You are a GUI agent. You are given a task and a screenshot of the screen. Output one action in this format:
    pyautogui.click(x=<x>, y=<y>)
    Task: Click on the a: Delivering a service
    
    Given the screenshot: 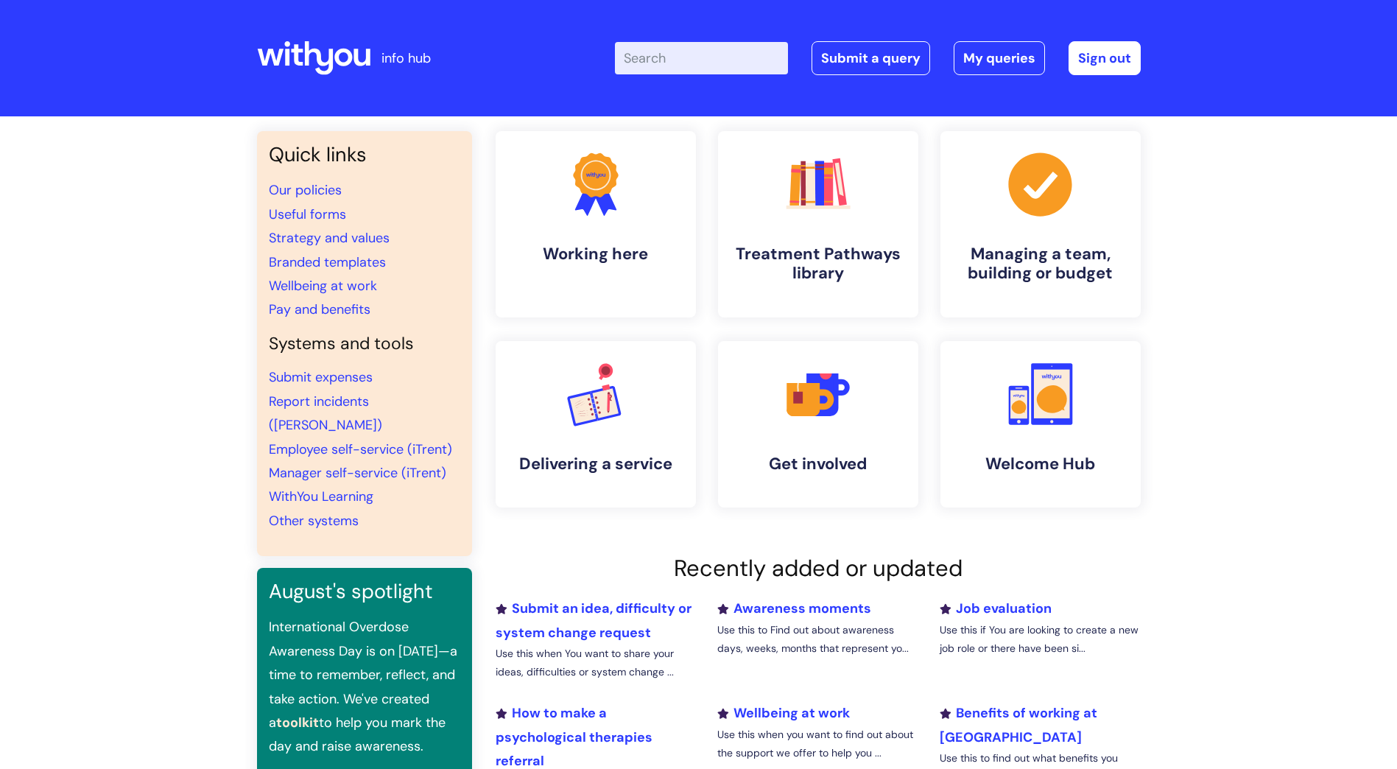 What is the action you would take?
    pyautogui.click(x=596, y=424)
    